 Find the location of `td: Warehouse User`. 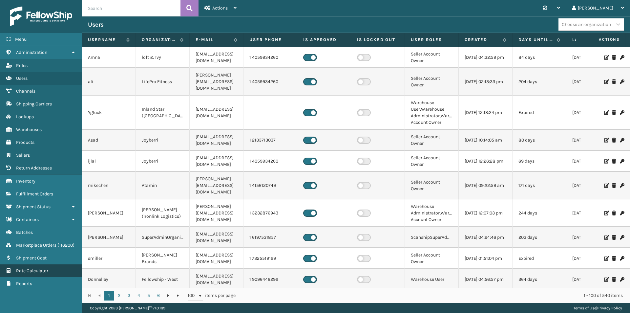

td: Warehouse User is located at coordinates (432, 279).